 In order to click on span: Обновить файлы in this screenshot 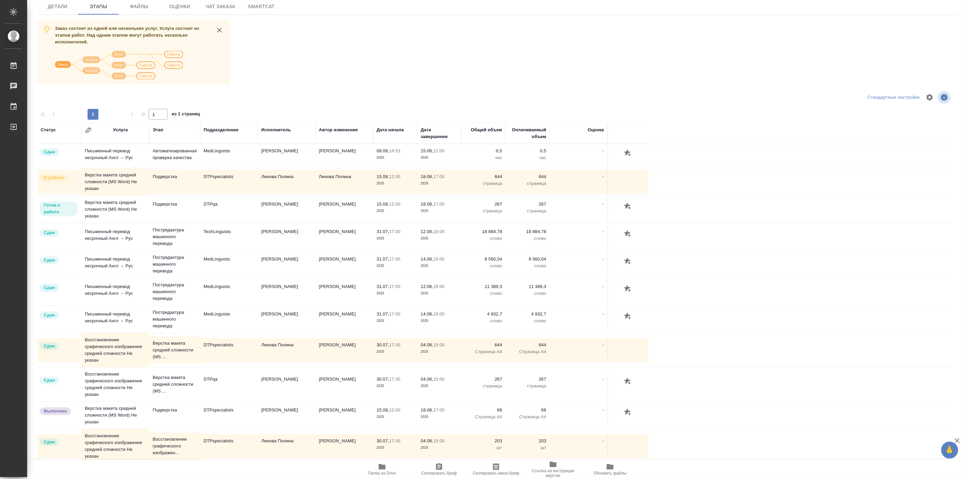, I will do `click(610, 474)`.